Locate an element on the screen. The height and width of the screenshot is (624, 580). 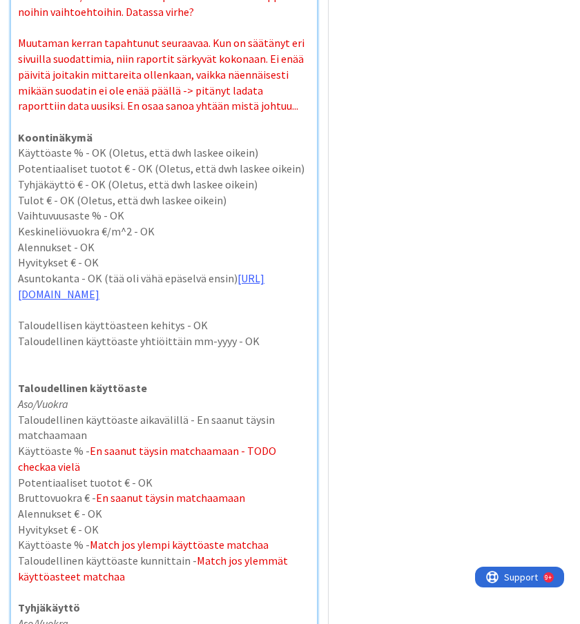
p: Taloudellinen käyttöaste yhtiöittäin mm-yyyy - OK is located at coordinates (164, 341).